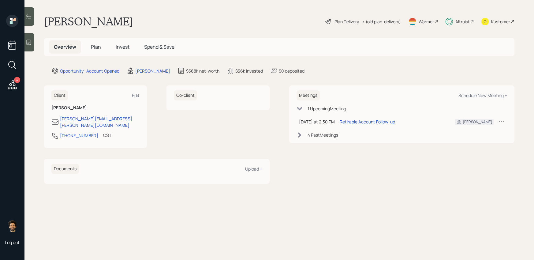 The height and width of the screenshot is (260, 534). I want to click on div: Upload +, so click(254, 169).